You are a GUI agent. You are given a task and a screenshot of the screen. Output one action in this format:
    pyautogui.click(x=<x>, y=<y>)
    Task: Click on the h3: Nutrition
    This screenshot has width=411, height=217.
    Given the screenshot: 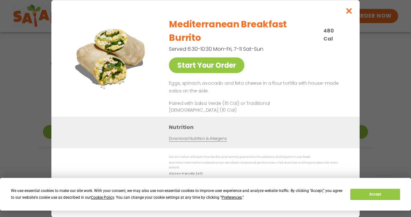 What is the action you would take?
    pyautogui.click(x=259, y=127)
    